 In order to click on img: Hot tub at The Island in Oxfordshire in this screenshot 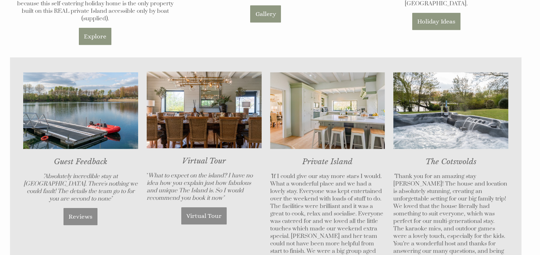, I will do `click(451, 111)`.